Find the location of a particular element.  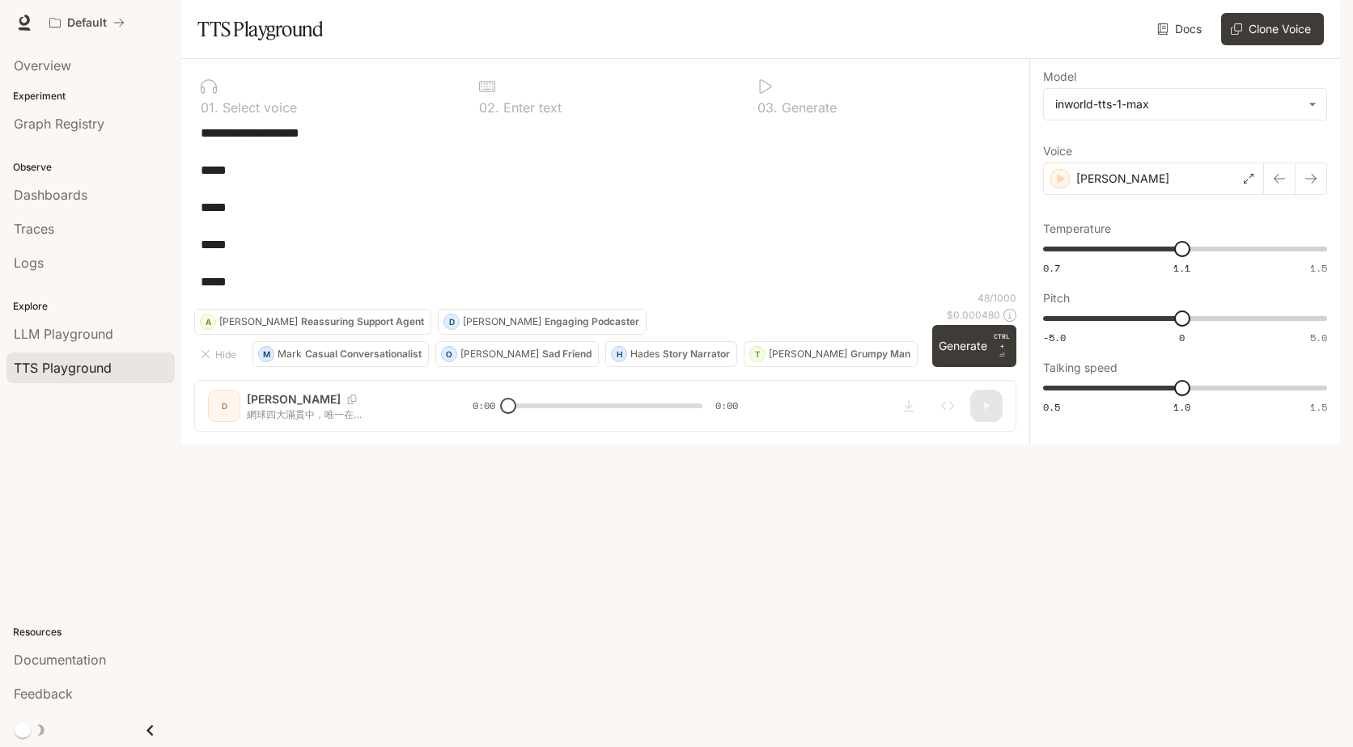

p: Engaging Podcaster is located at coordinates (591, 322).